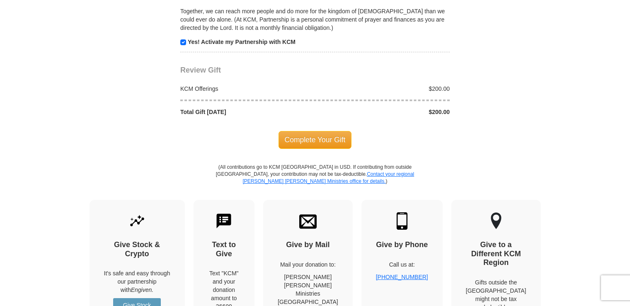  Describe the element at coordinates (200, 70) in the screenshot. I see `span: Review Gift` at that location.